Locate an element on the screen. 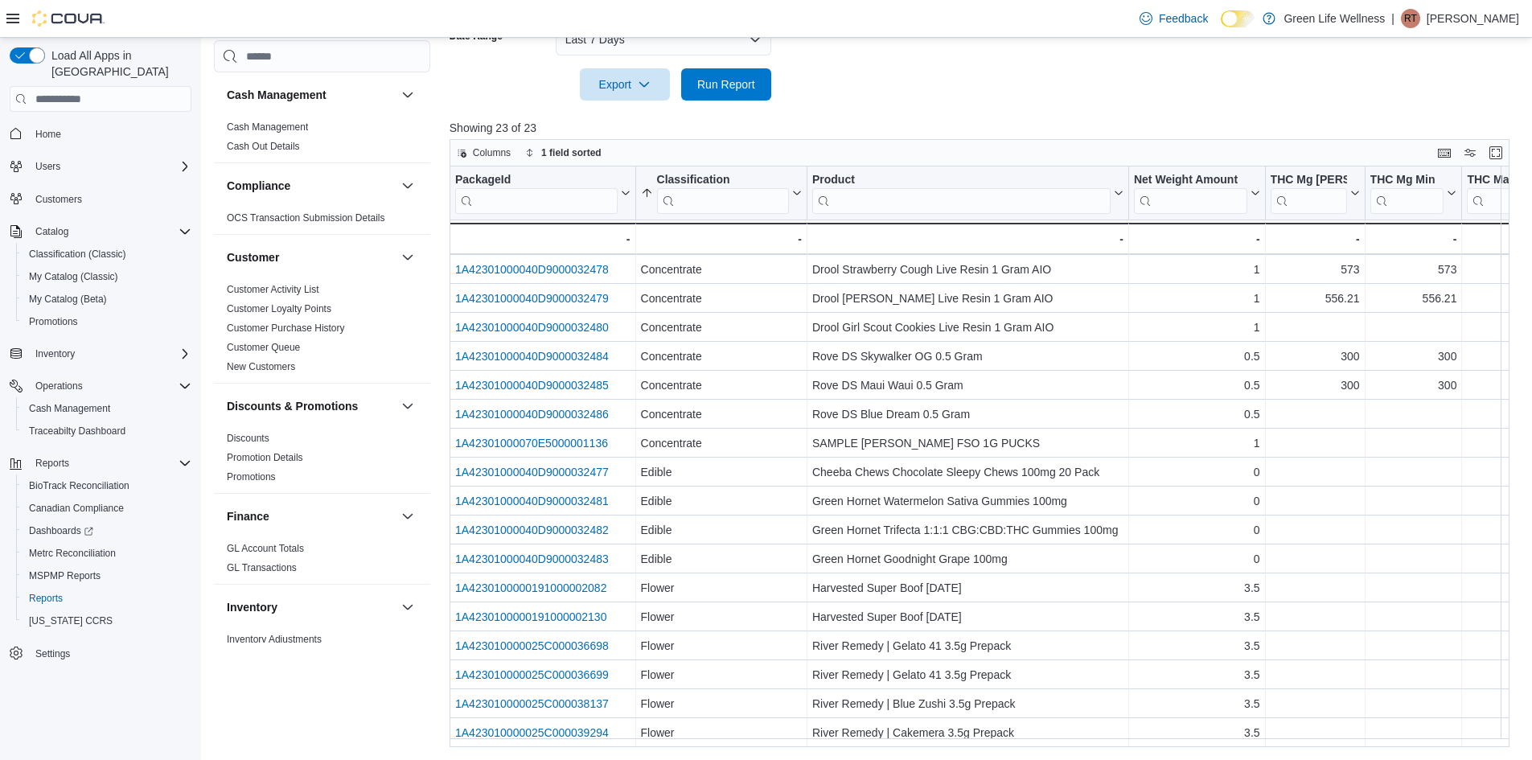 The width and height of the screenshot is (1532, 760). button: Promotions is located at coordinates (107, 322).